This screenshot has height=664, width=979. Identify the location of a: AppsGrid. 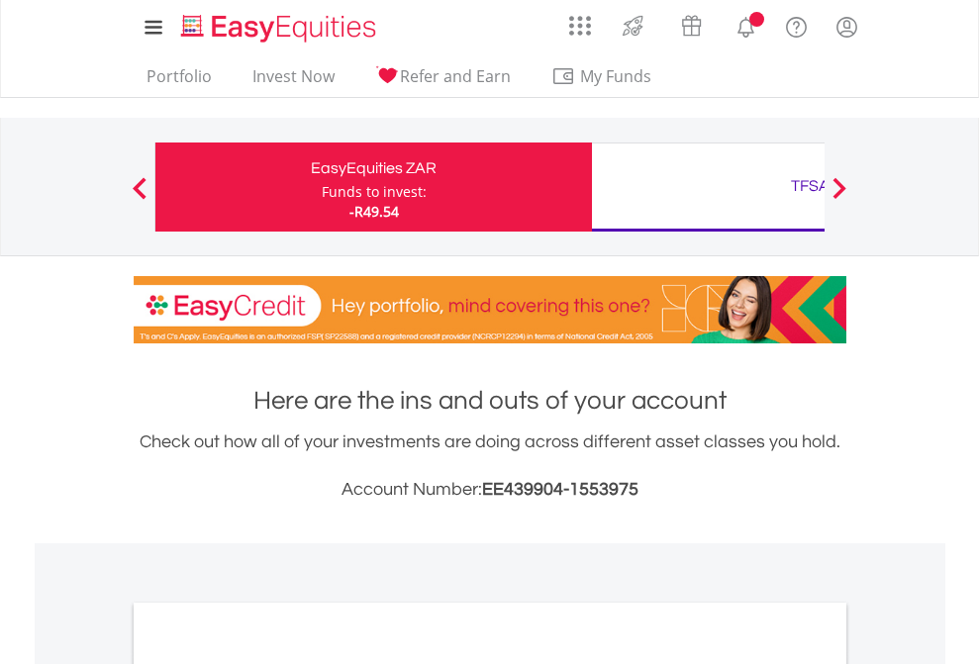
(580, 21).